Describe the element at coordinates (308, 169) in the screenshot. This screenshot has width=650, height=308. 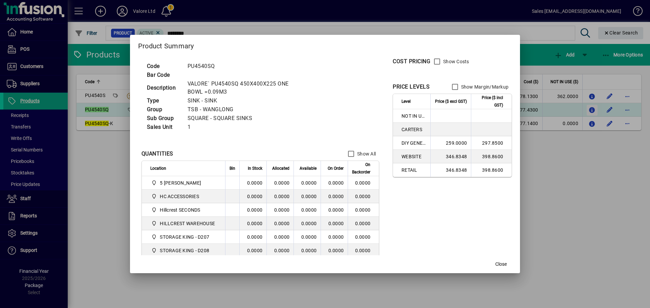
I see `span: Available` at that location.